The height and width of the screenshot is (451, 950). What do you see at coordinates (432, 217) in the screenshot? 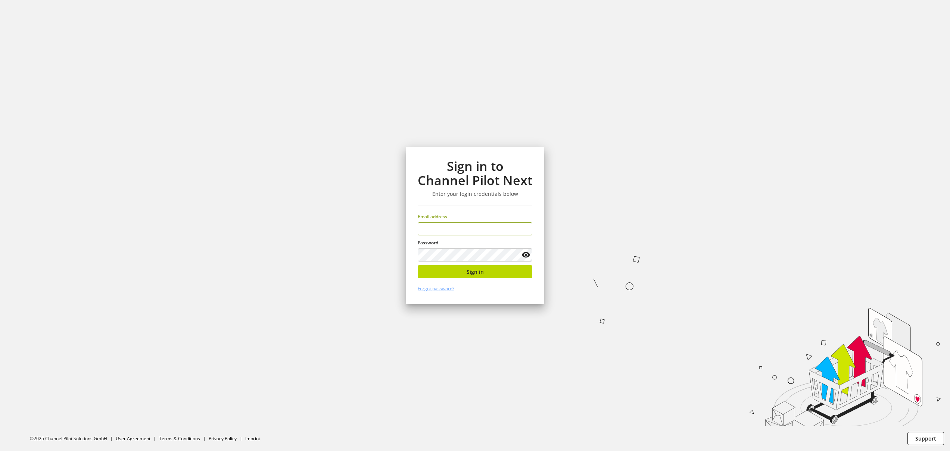
I see `span: Email address` at bounding box center [432, 217].